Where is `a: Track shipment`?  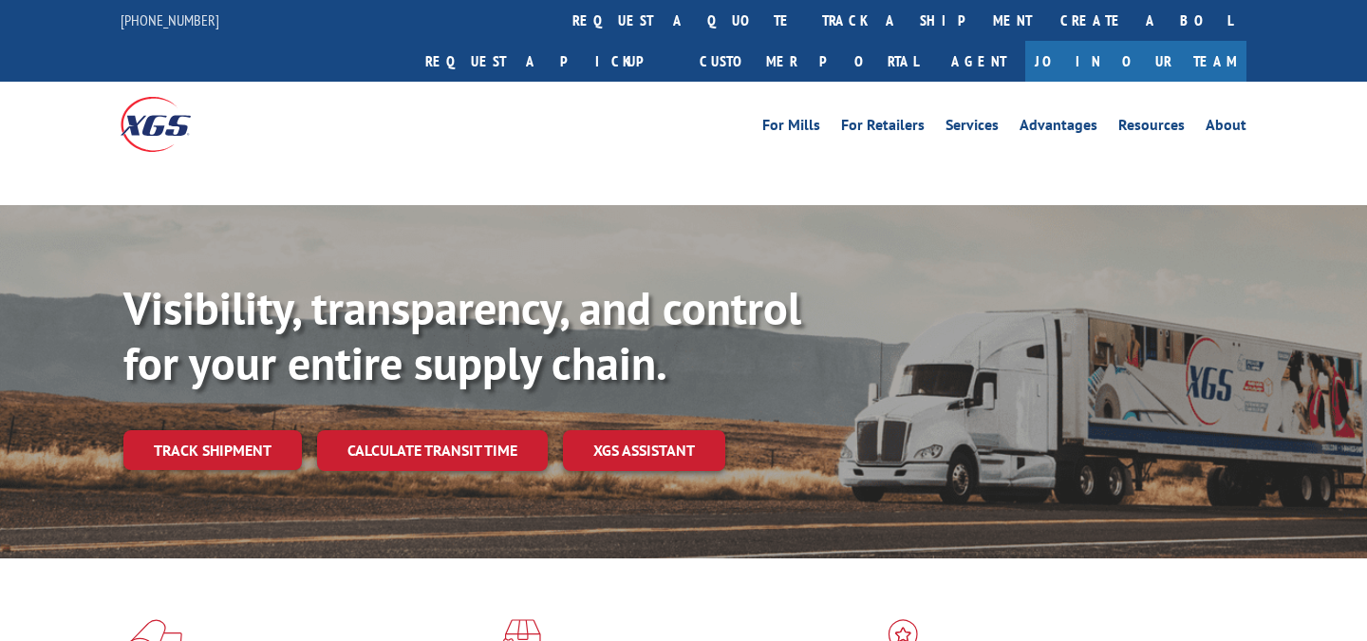 a: Track shipment is located at coordinates (213, 450).